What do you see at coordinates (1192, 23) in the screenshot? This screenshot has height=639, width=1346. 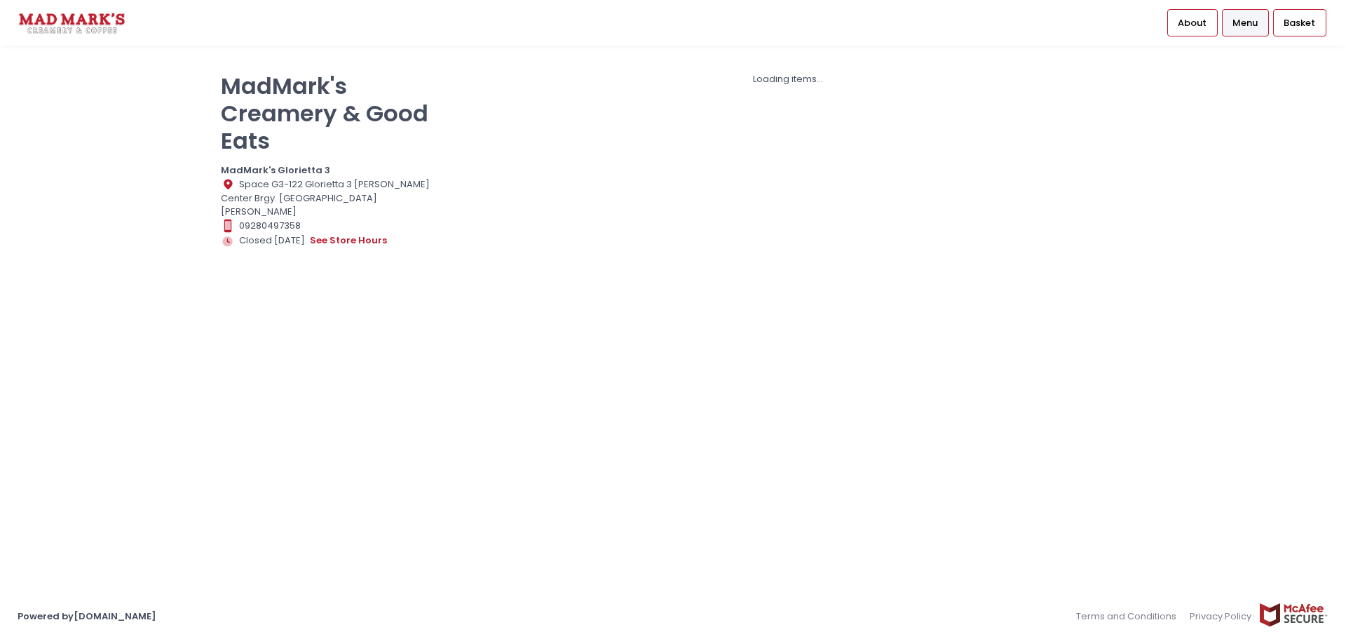 I see `span: About` at bounding box center [1192, 23].